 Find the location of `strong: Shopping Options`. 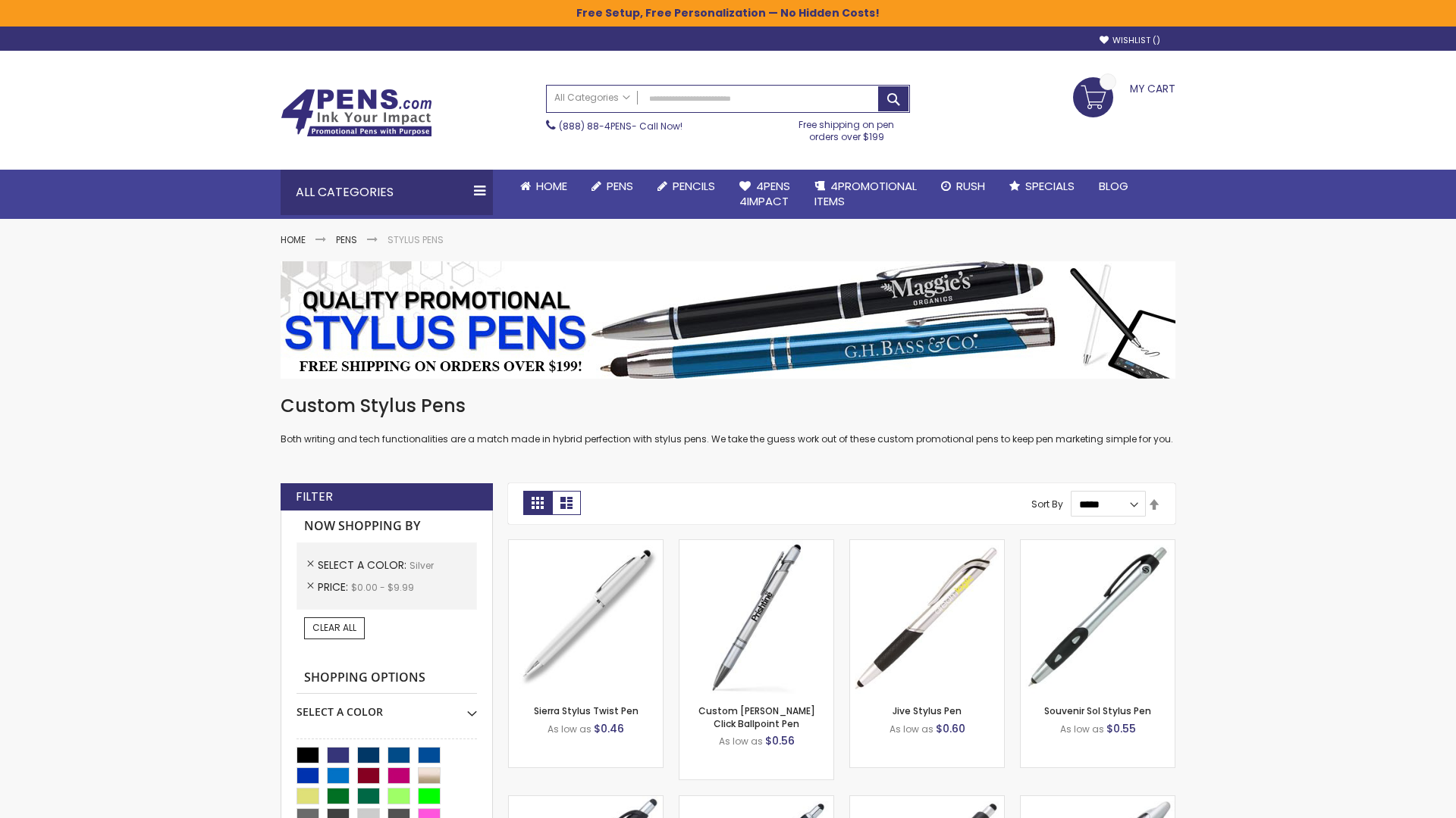

strong: Shopping Options is located at coordinates (387, 679).